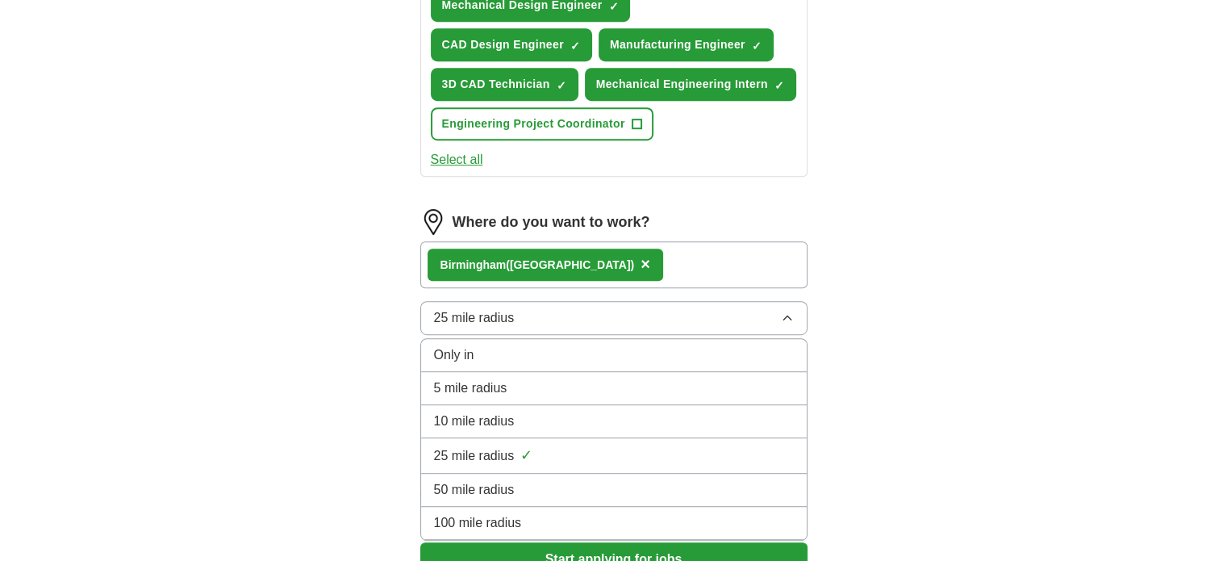  I want to click on button: 25 mile radius, so click(614, 318).